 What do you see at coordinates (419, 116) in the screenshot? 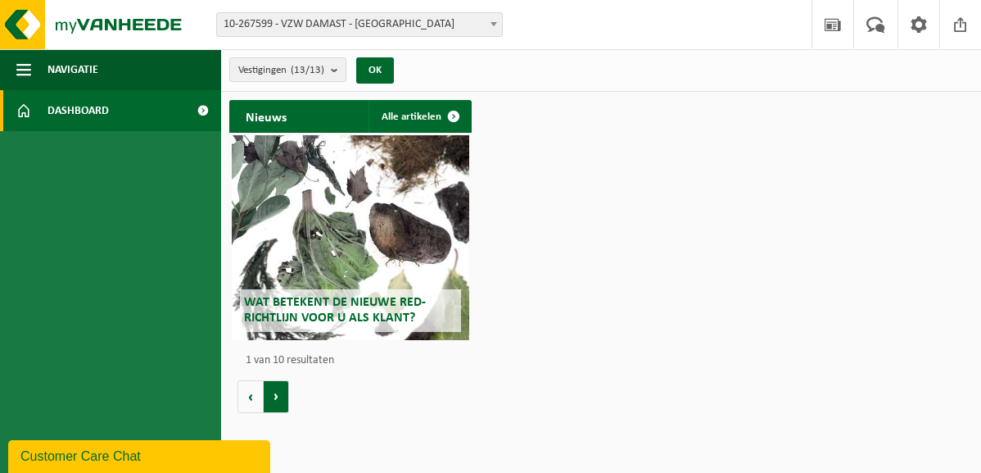
I see `a: Alle artikelen` at bounding box center [419, 116].